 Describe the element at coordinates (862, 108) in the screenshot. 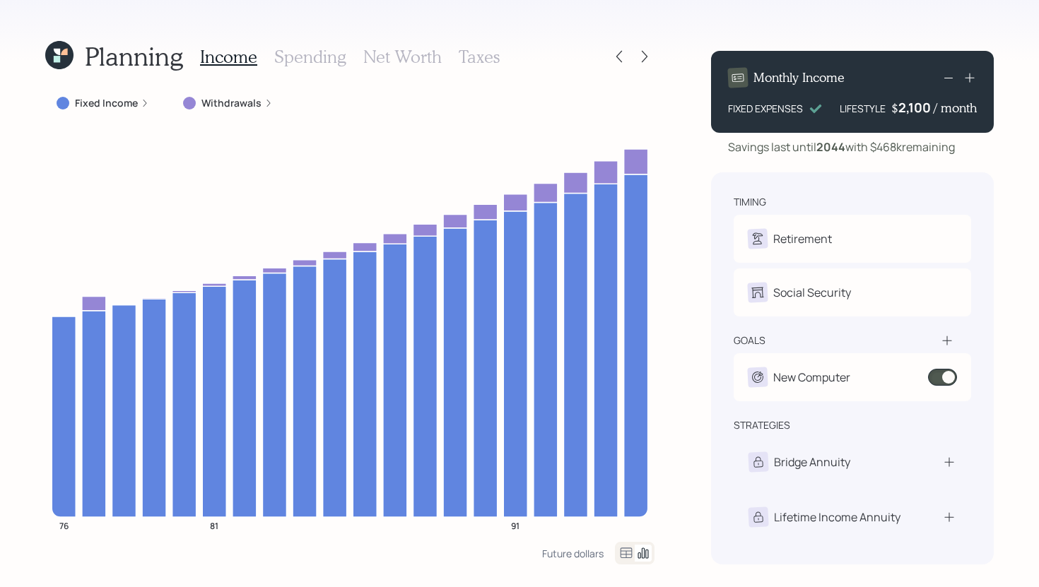

I see `div: LIFESTYLE` at that location.